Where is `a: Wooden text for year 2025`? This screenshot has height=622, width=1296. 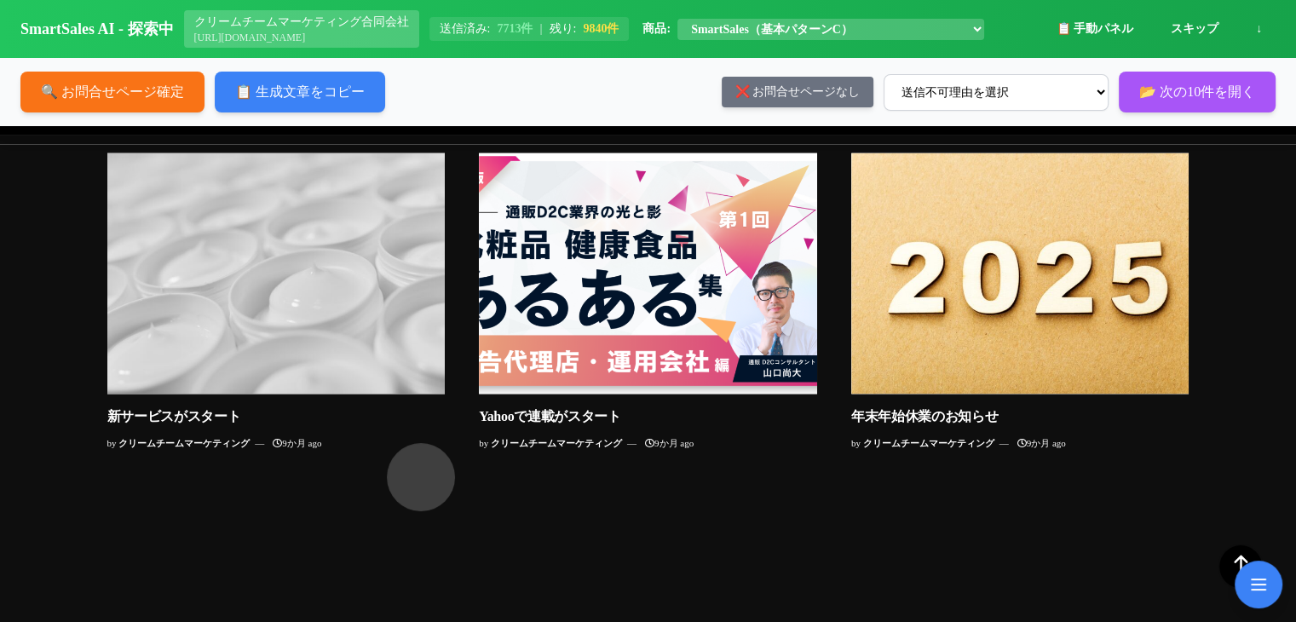
a: Wooden text for year 2025 is located at coordinates (1020, 274).